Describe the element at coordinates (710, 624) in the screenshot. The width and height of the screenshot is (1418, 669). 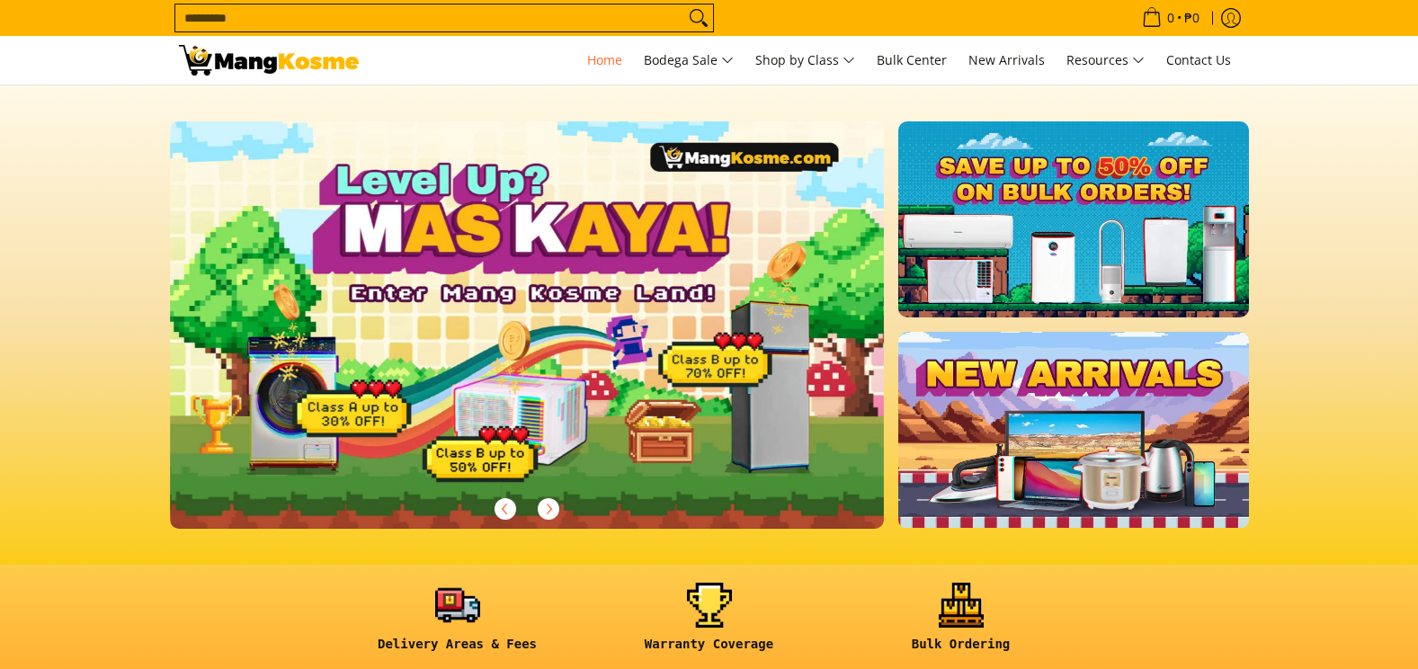
I see `a: <h6><strong>Warranty Coverage</strong></h6>` at that location.